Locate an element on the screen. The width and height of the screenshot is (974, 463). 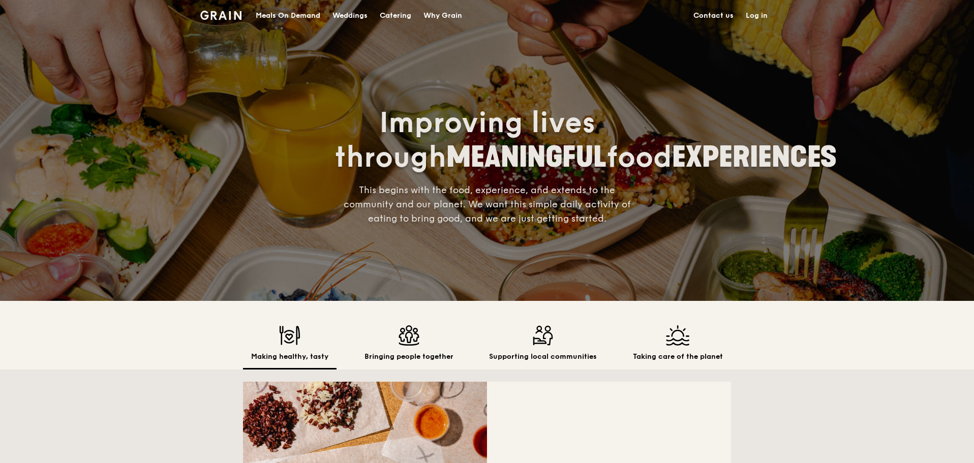
a: Why Grain is located at coordinates (443, 16).